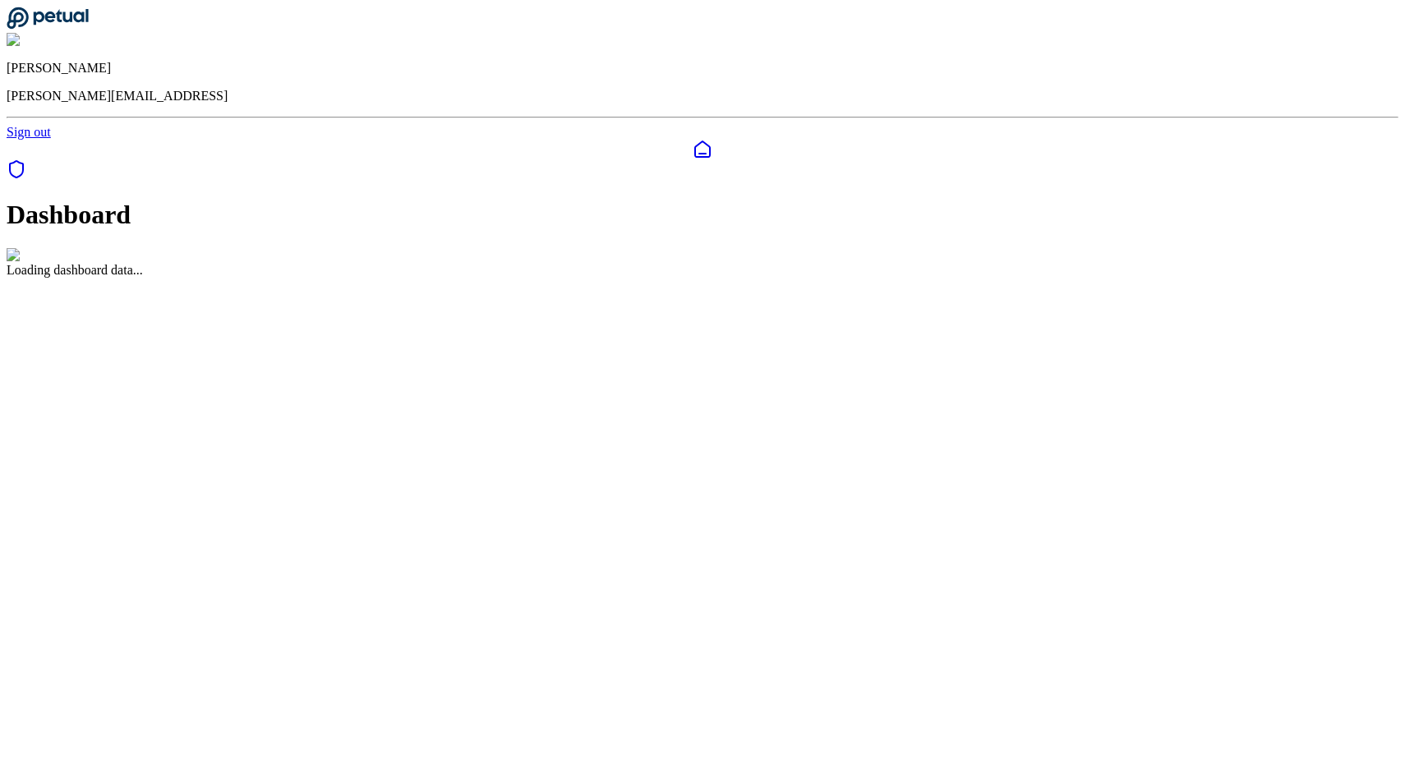 This screenshot has height=778, width=1405. What do you see at coordinates (702, 150) in the screenshot?
I see `a: Dashboard` at bounding box center [702, 150].